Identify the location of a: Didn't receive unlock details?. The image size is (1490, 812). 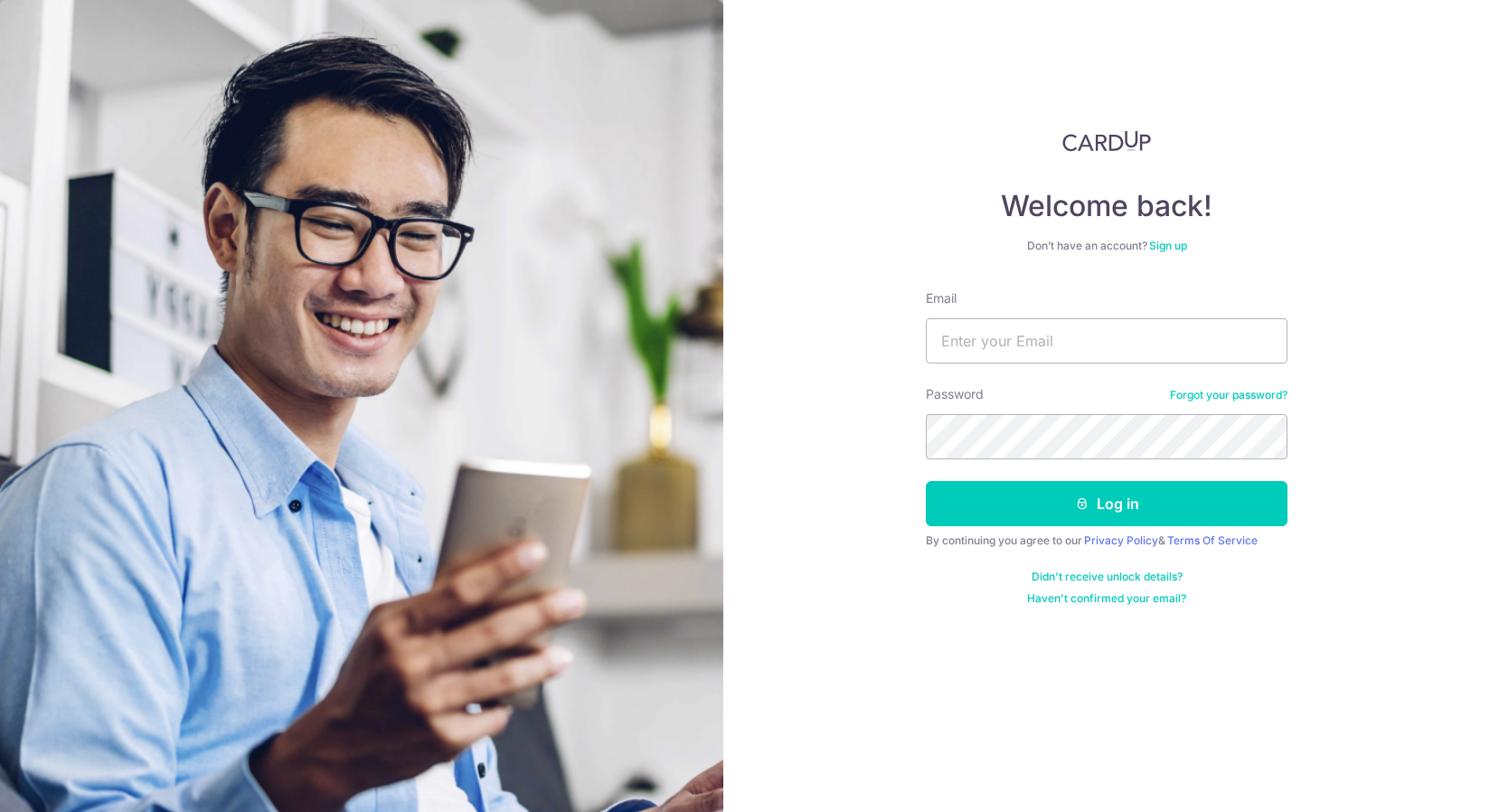
(1106, 577).